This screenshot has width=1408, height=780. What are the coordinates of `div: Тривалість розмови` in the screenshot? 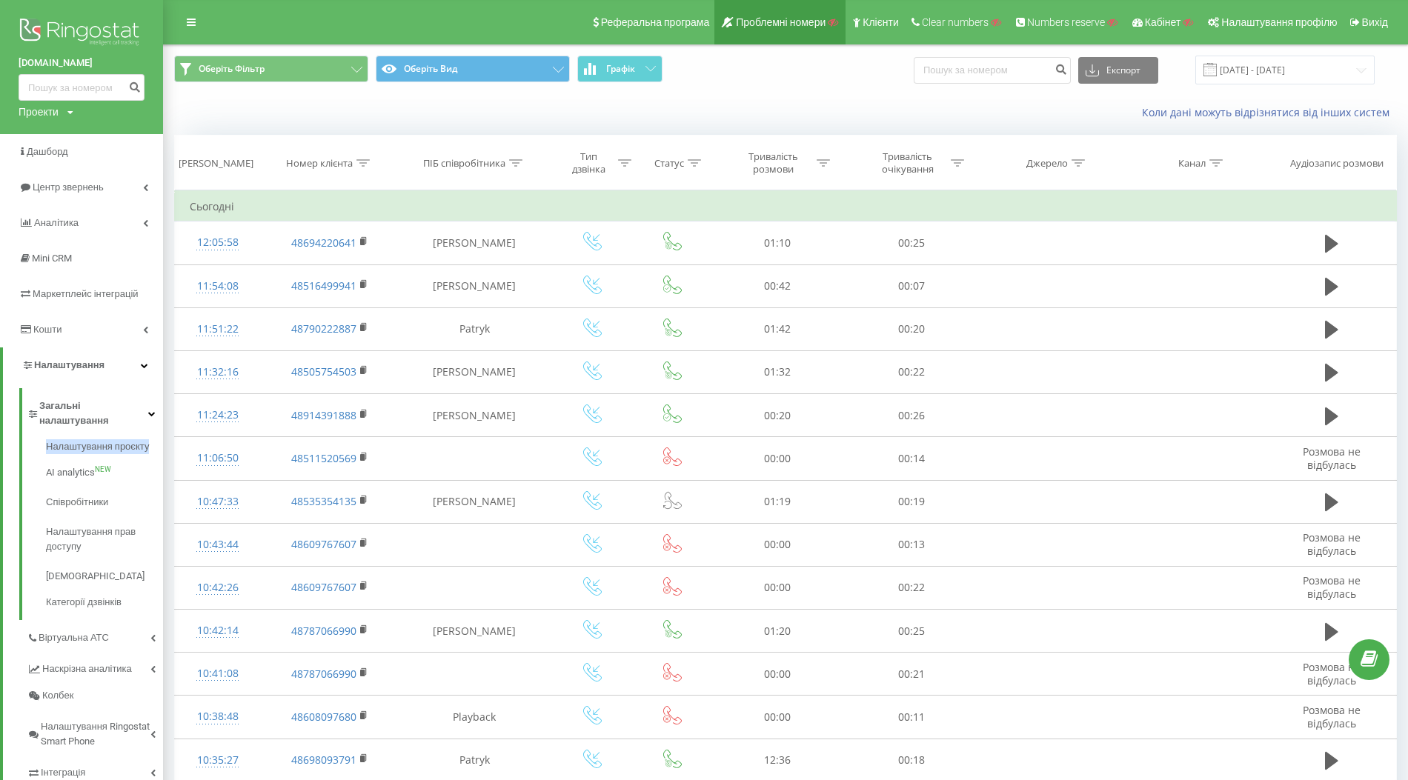 It's located at (773, 163).